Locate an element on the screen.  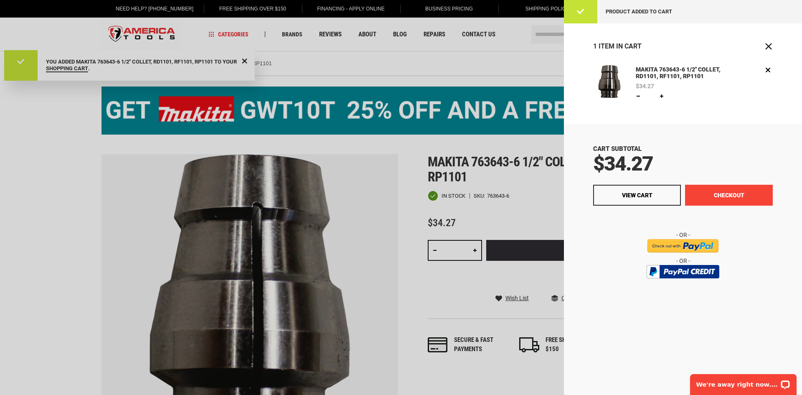
span: 1 is located at coordinates (595, 46).